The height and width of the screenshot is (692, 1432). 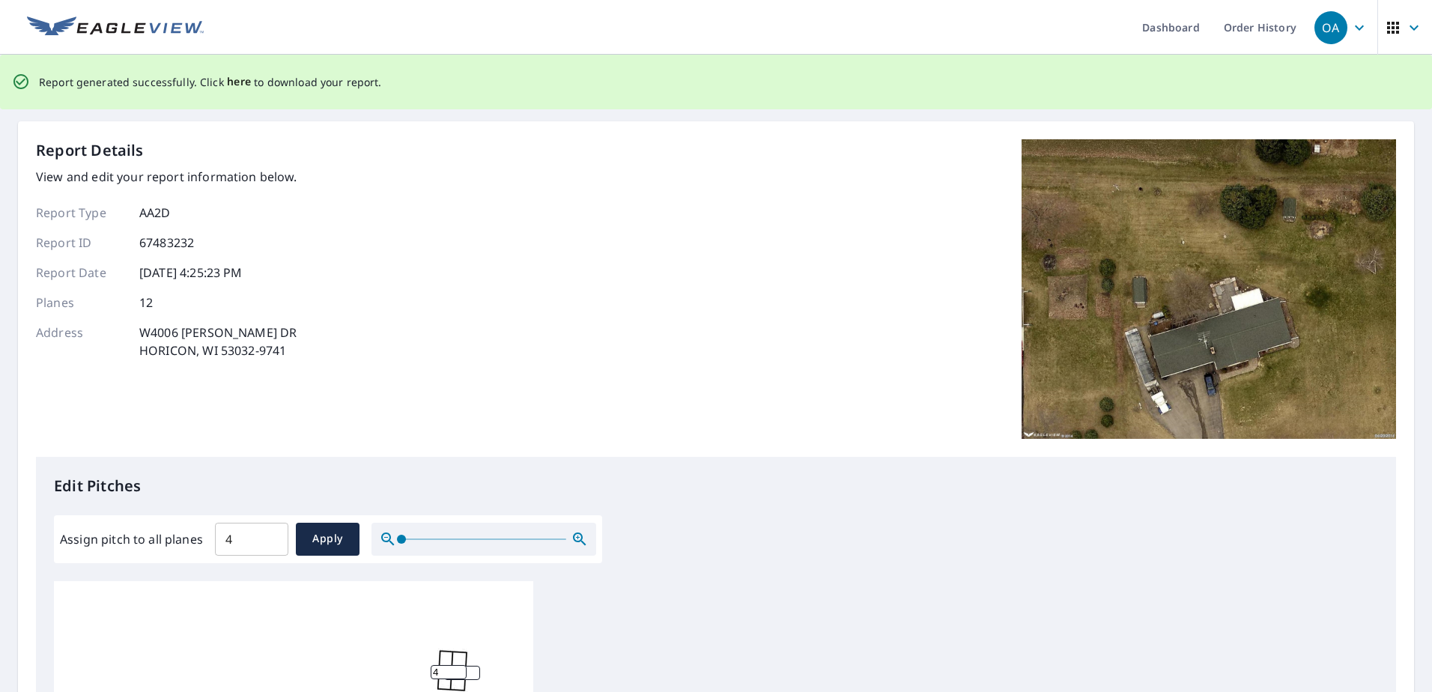 What do you see at coordinates (1209, 289) in the screenshot?
I see `img: Top image` at bounding box center [1209, 289].